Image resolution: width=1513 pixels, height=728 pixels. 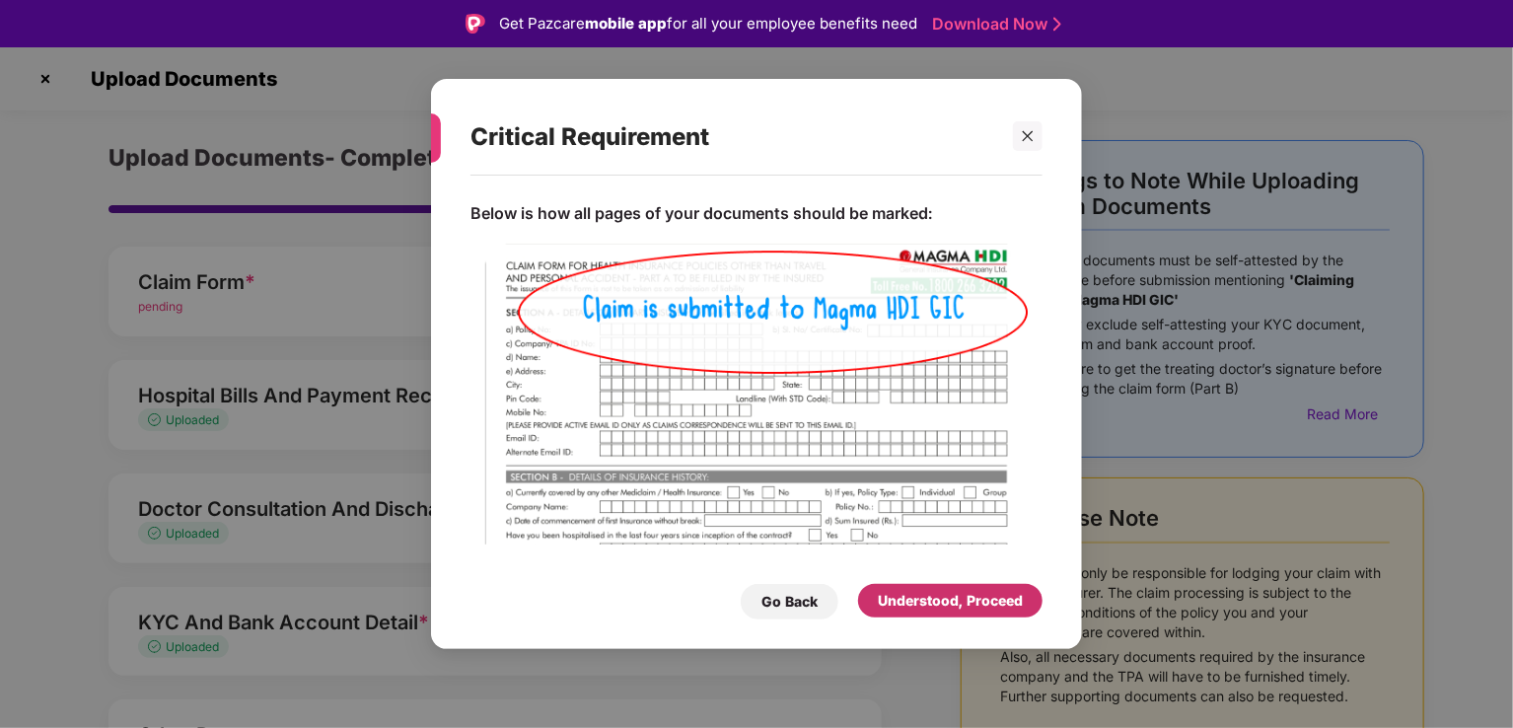 What do you see at coordinates (733, 137) in the screenshot?
I see `div: Critical Requirement` at bounding box center [733, 137].